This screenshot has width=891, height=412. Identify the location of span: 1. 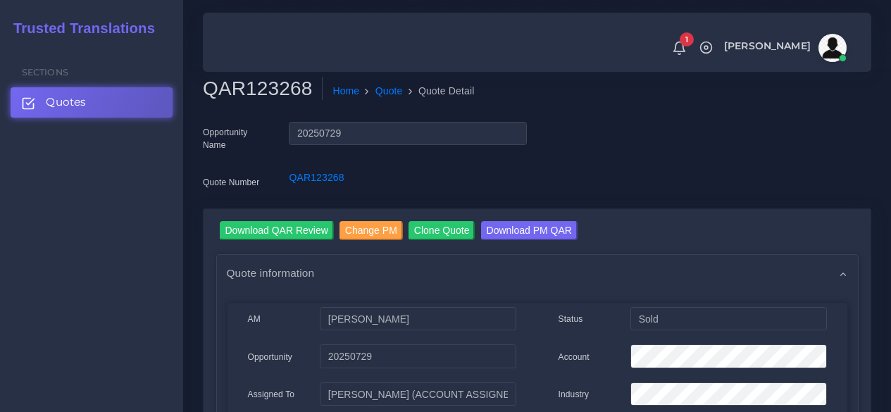
(687, 39).